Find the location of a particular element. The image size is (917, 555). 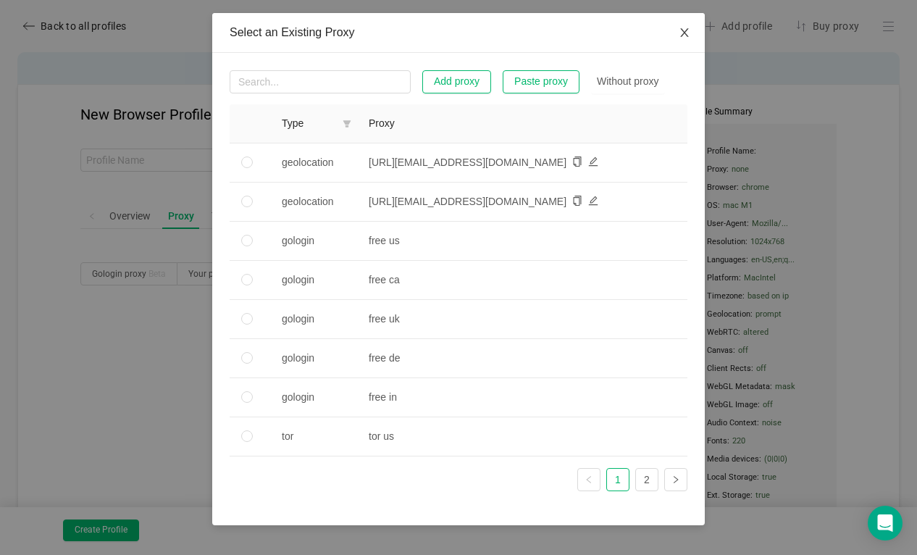

div: free ca is located at coordinates (522, 280).